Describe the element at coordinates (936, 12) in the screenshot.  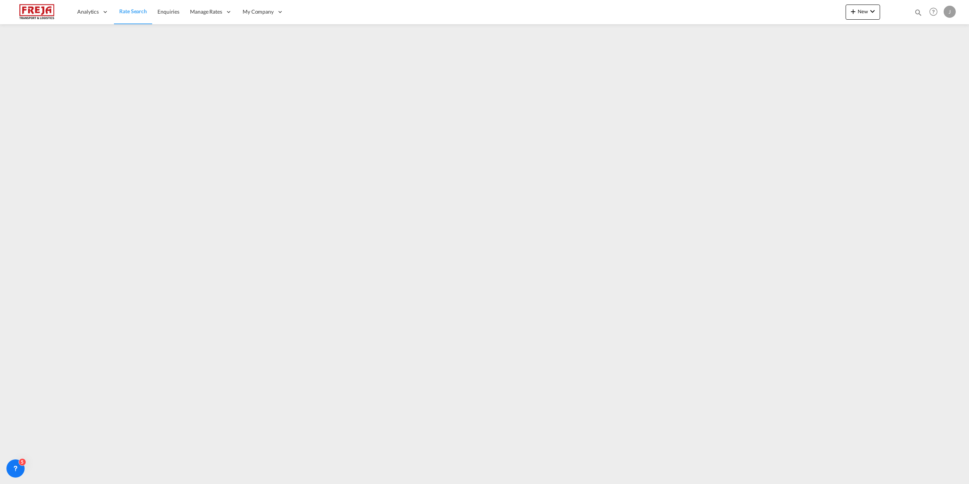
I see `div: Help` at that location.